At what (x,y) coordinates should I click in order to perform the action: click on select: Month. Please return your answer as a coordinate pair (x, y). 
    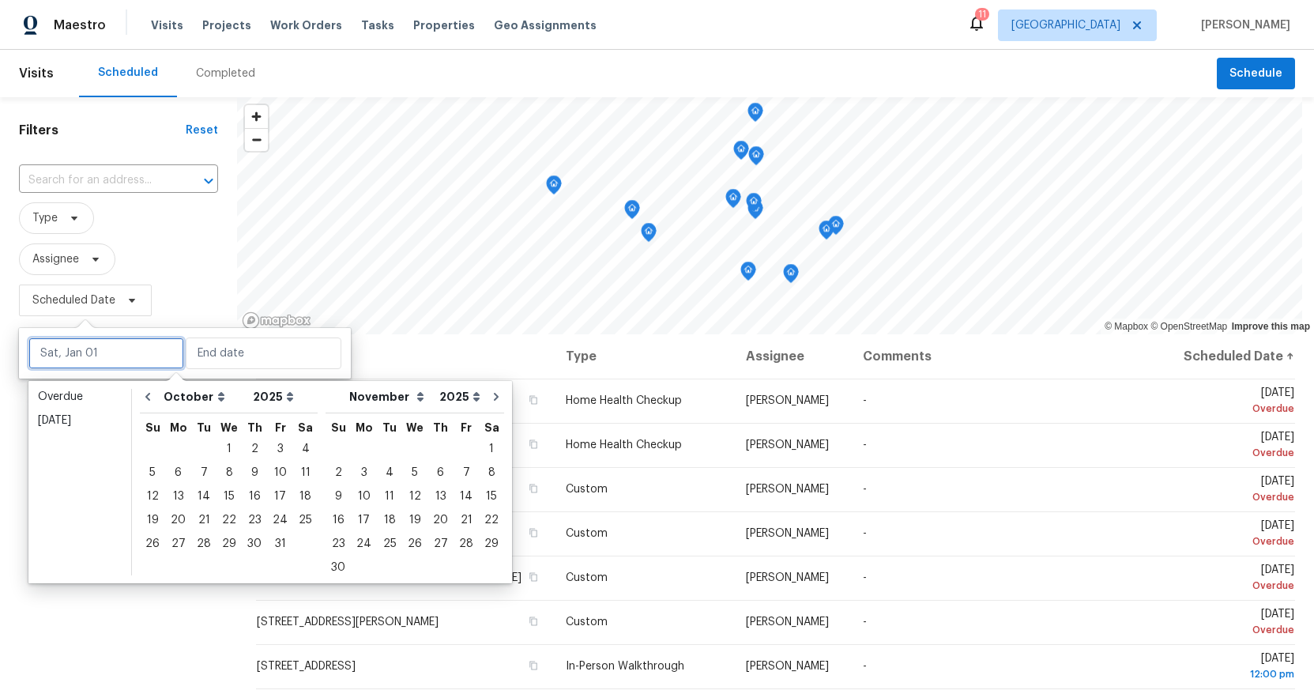
    Looking at the image, I should click on (204, 397).